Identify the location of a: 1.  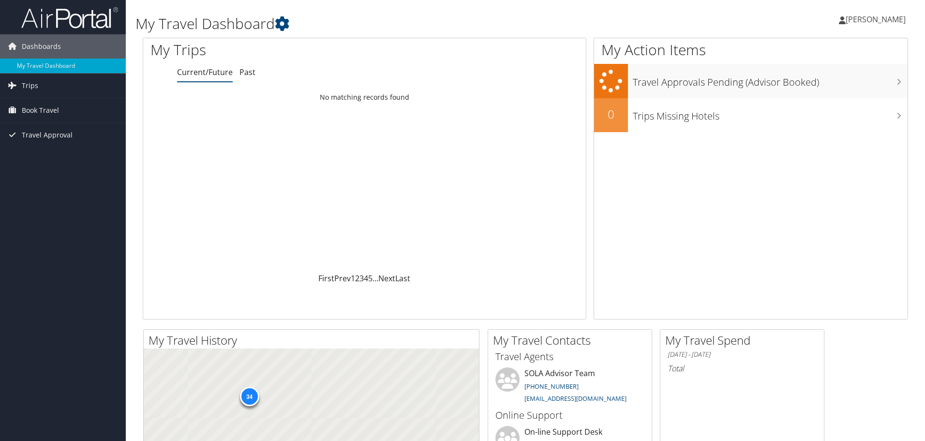
(353, 278).